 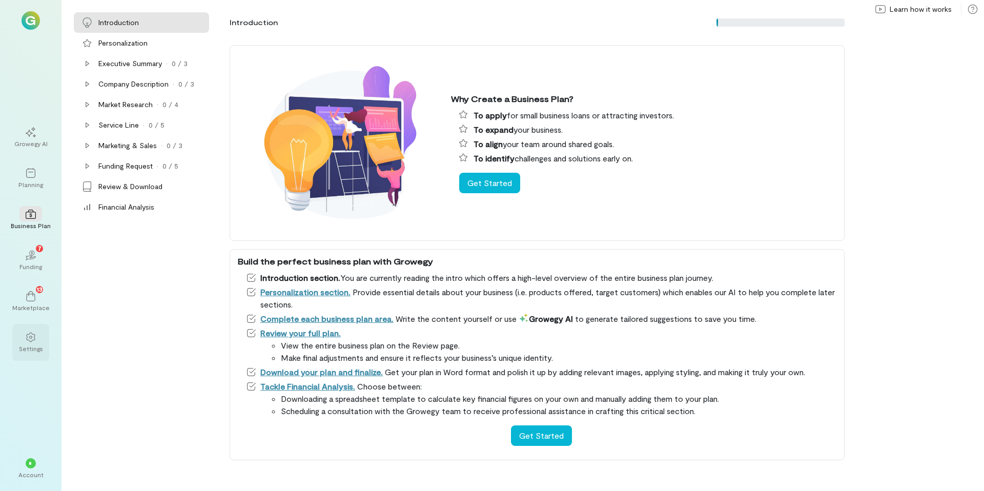 What do you see at coordinates (559, 358) in the screenshot?
I see `li: Make final adjustments and ensure it reflects your business’s unique identity.` at bounding box center [559, 358].